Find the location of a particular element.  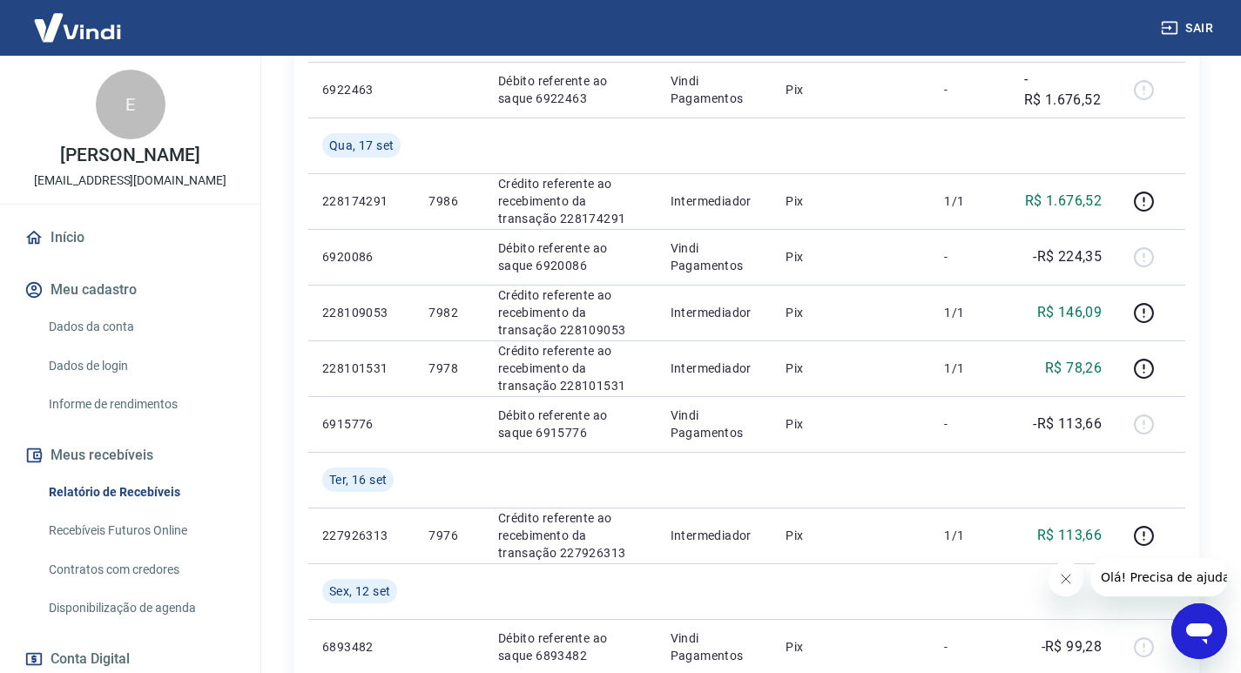

span: Ter, 16 set is located at coordinates (358, 480).